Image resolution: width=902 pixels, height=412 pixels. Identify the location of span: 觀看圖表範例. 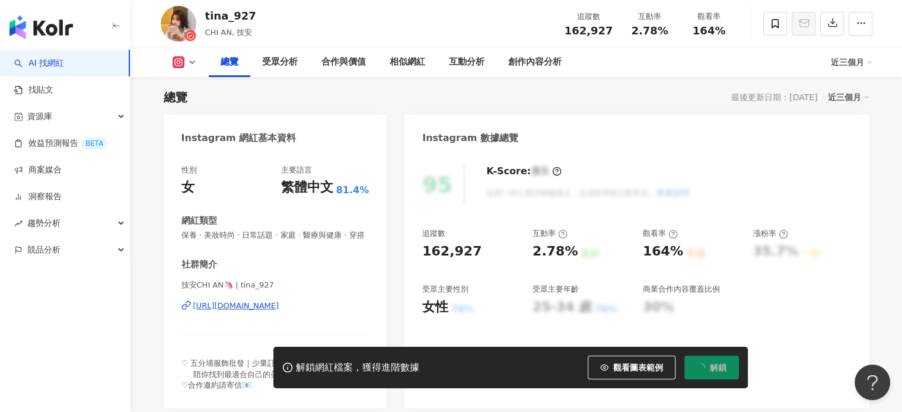
(638, 368).